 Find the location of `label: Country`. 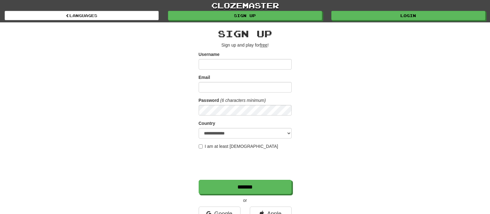

label: Country is located at coordinates (207, 123).